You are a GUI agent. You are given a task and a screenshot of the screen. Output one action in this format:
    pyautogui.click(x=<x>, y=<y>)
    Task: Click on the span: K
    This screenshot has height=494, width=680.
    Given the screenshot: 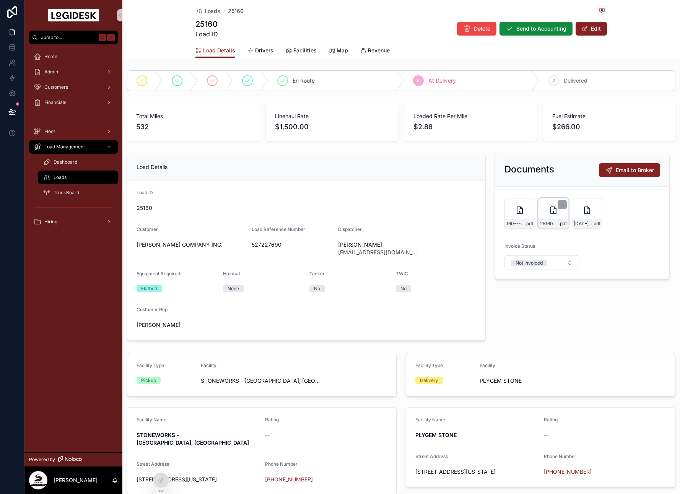 What is the action you would take?
    pyautogui.click(x=111, y=37)
    